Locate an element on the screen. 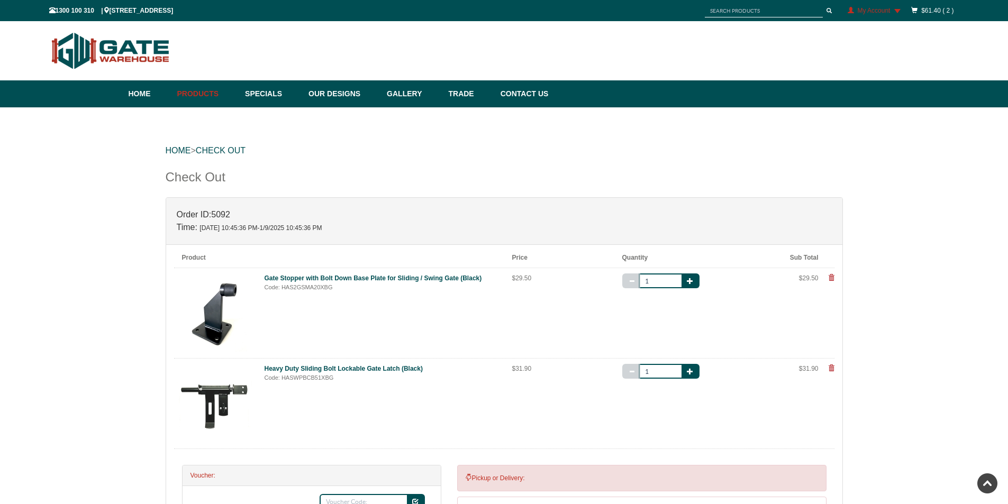 The height and width of the screenshot is (504, 1008). strong: Voucher: is located at coordinates (203, 476).